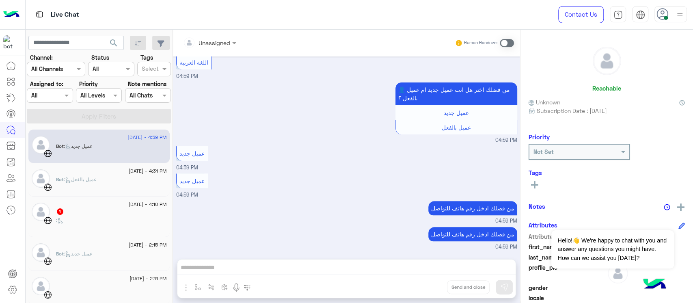 The height and width of the screenshot is (303, 693). I want to click on span: last_name, so click(567, 257).